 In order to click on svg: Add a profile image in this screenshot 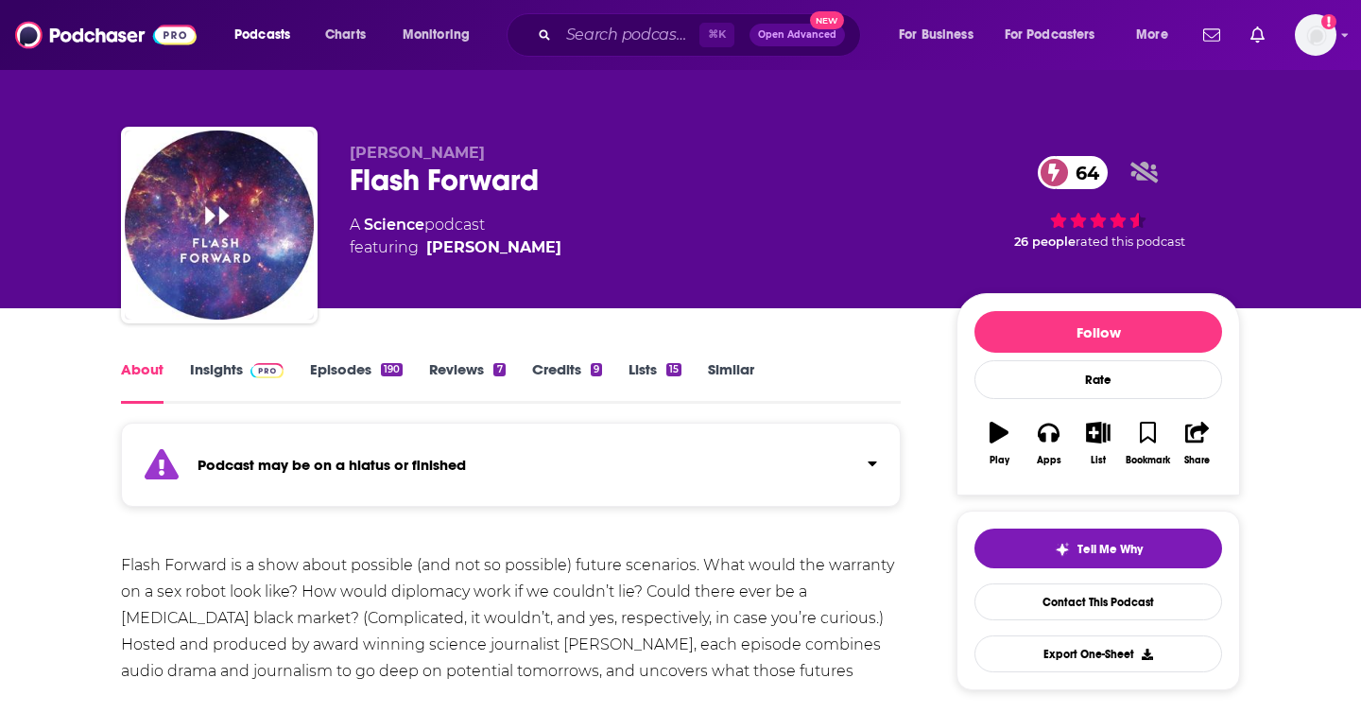, I will do `click(1329, 22)`.